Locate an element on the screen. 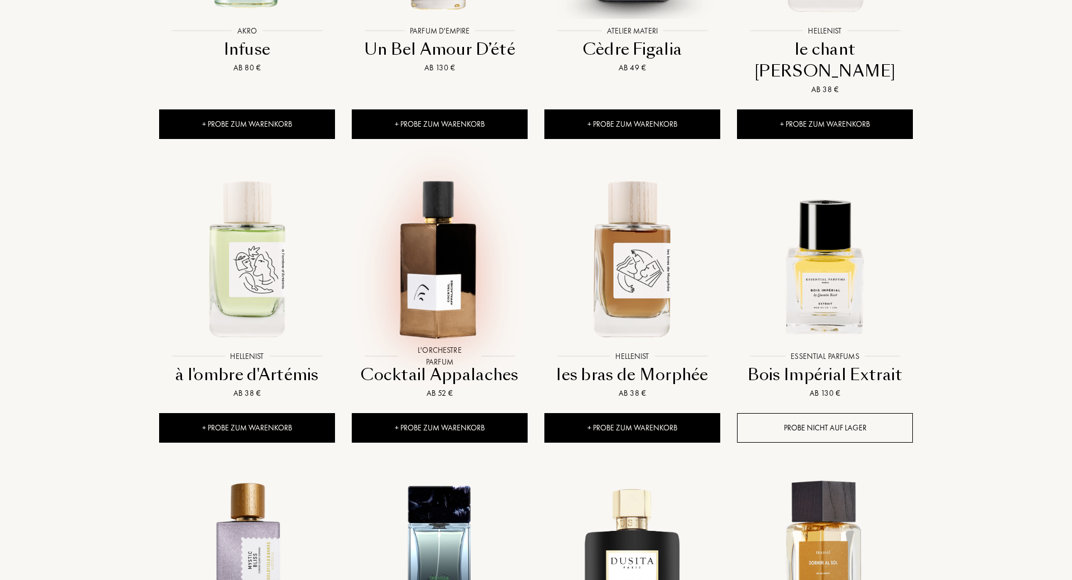  div: Ab 80 € is located at coordinates (247, 68).